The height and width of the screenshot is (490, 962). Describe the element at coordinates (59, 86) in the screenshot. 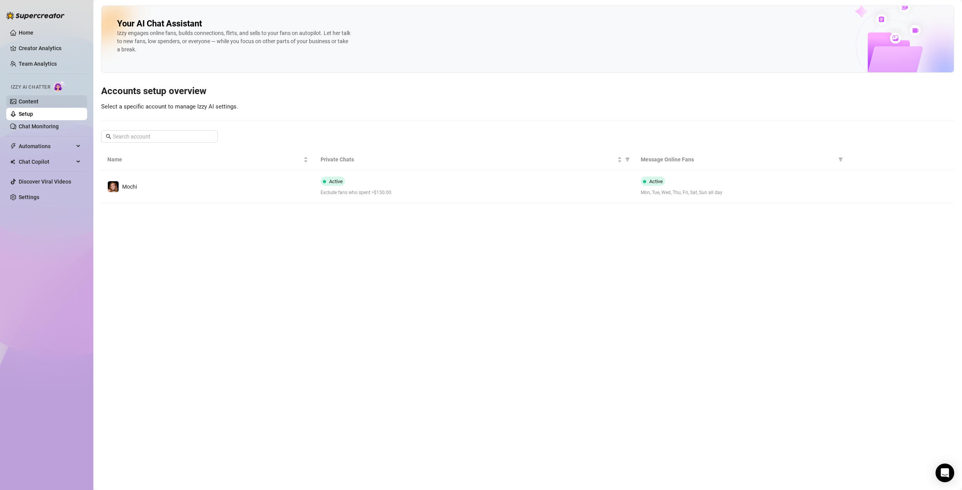

I see `img: AI Chatter` at that location.